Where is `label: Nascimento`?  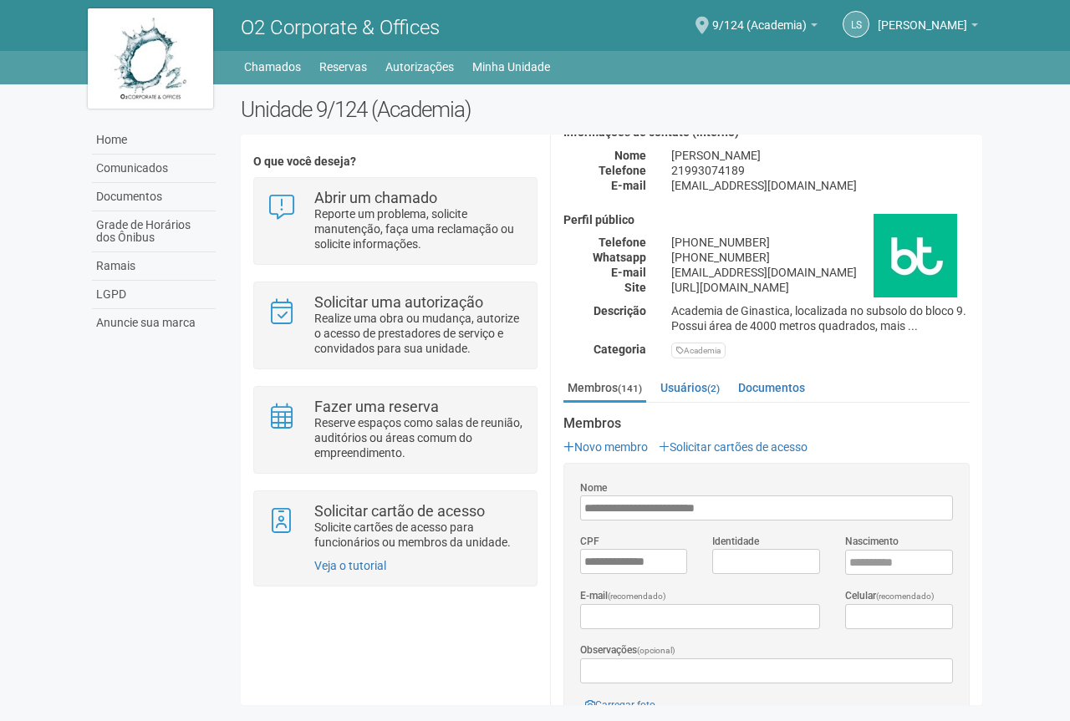
label: Nascimento is located at coordinates (872, 542).